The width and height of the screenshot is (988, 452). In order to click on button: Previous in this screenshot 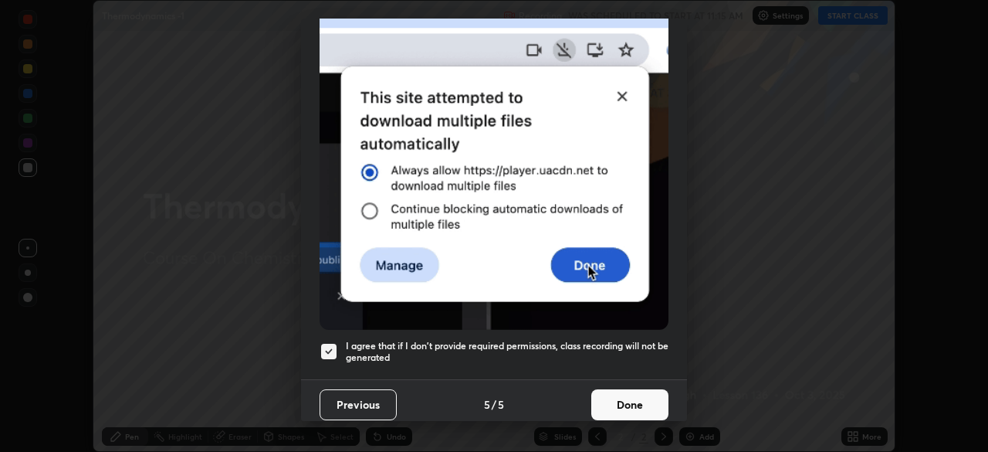, I will do `click(358, 404)`.